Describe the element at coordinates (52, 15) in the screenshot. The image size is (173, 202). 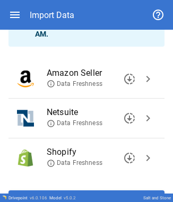
I see `div: Import Data` at that location.